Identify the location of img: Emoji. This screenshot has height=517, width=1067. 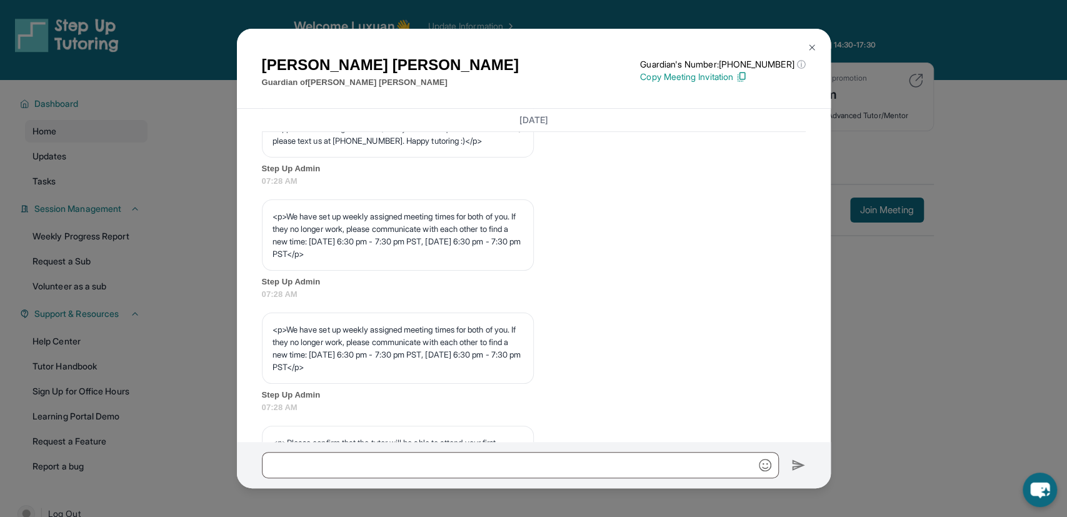
(765, 465).